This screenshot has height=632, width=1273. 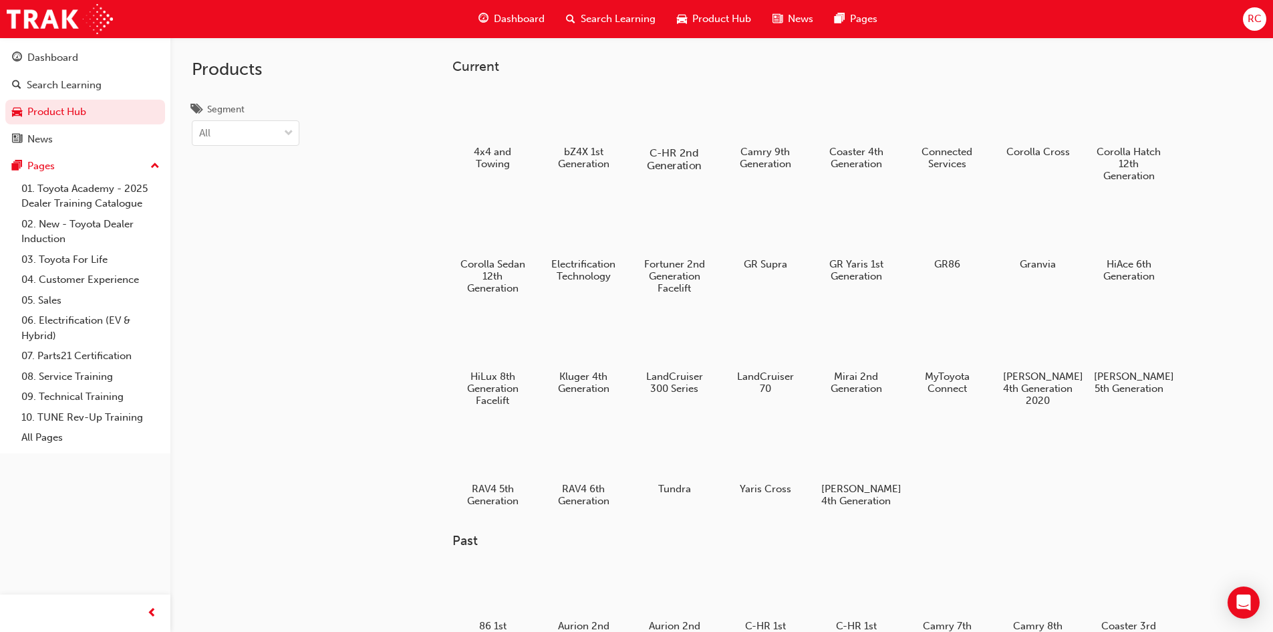 What do you see at coordinates (801, 19) in the screenshot?
I see `span: News` at bounding box center [801, 19].